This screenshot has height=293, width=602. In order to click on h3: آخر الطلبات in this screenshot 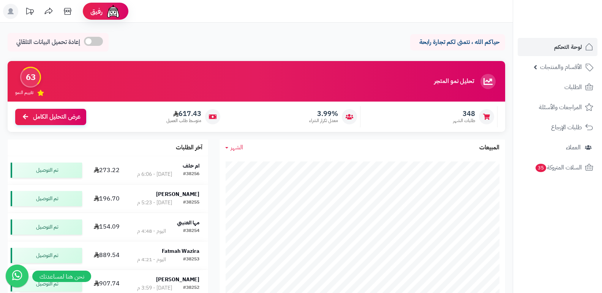, I will do `click(189, 148)`.